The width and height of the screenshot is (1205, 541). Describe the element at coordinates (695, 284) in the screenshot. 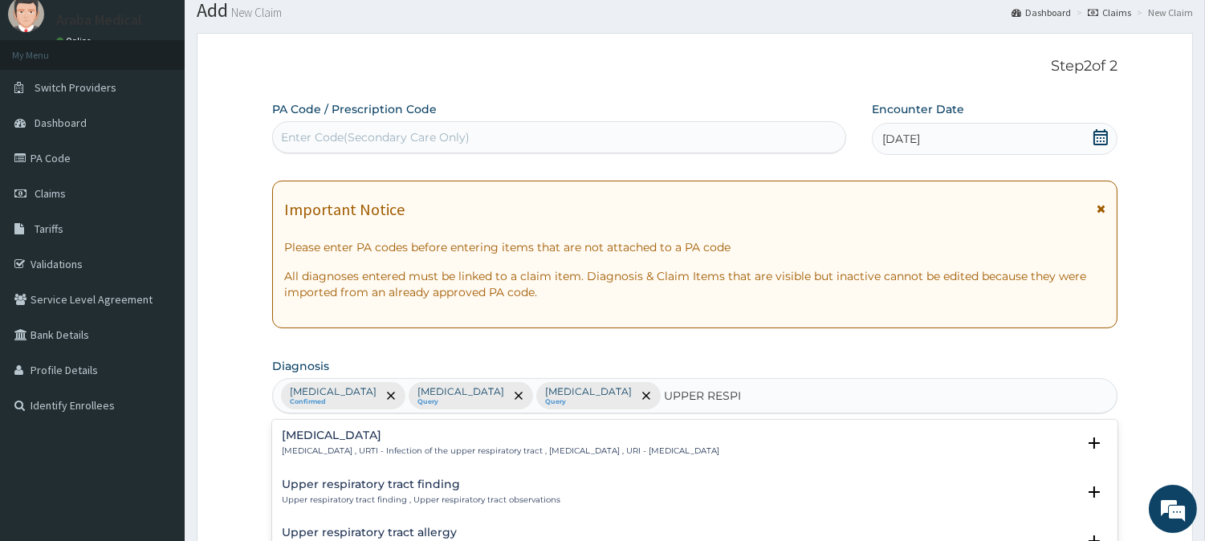

I see `p: All diagnoses entered must be linked to a claim item. Diagnosis & Claim Items that are visible bu...` at that location.